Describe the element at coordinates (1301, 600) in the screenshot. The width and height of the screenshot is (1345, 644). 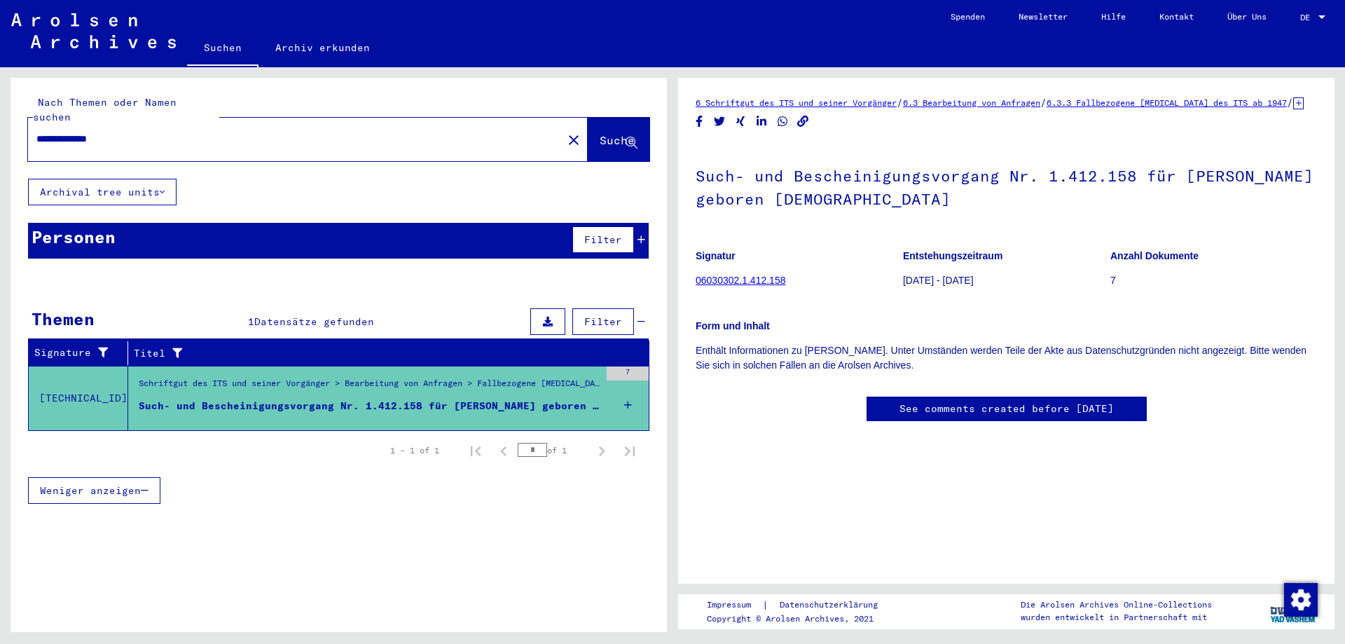
I see `img: Zustimmung ändern` at that location.